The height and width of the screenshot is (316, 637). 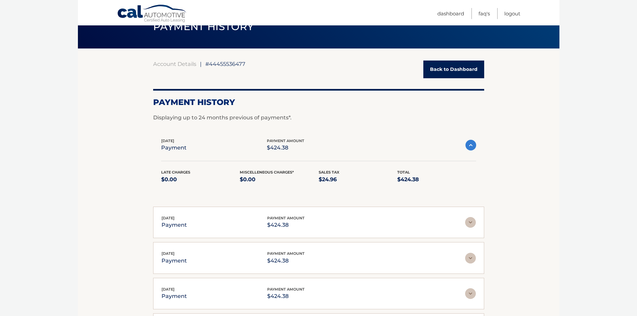 What do you see at coordinates (404, 172) in the screenshot?
I see `span: Total` at bounding box center [404, 172].